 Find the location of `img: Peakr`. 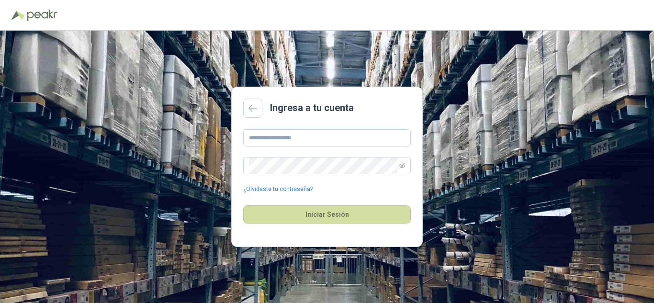

img: Peakr is located at coordinates (42, 15).